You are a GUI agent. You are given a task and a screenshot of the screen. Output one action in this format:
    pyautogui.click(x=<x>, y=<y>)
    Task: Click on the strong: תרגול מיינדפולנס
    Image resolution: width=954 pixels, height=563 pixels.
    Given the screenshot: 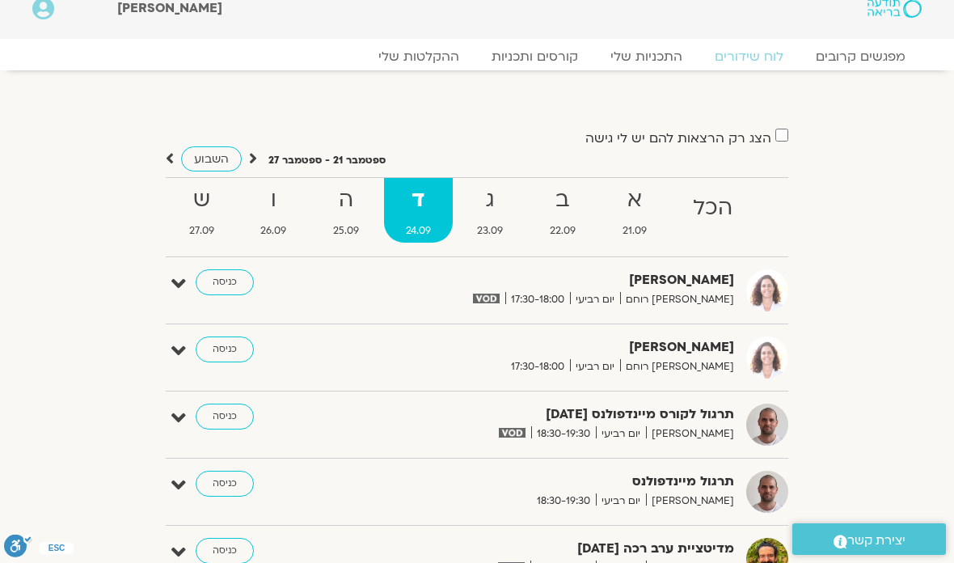 What is the action you would take?
    pyautogui.click(x=560, y=481)
    